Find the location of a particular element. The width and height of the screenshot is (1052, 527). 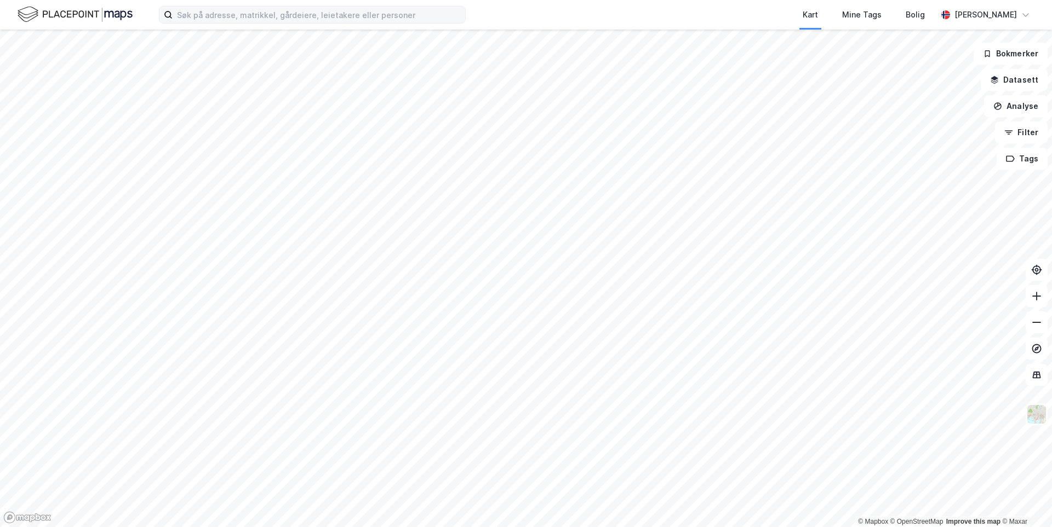

div: Mine Tags is located at coordinates (862, 15).